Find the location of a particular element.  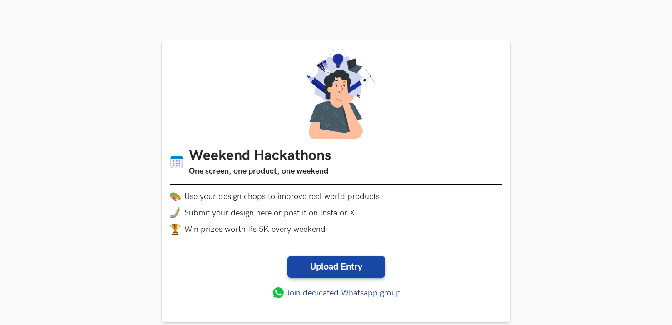

img: palette.png is located at coordinates (175, 196).